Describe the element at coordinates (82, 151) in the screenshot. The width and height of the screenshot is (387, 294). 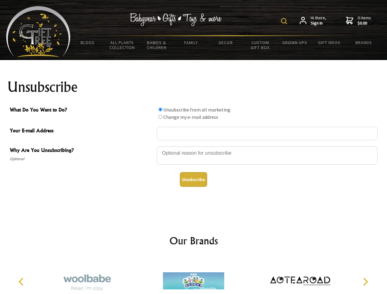
I see `span: Why Are You Unsubscribing?` at that location.